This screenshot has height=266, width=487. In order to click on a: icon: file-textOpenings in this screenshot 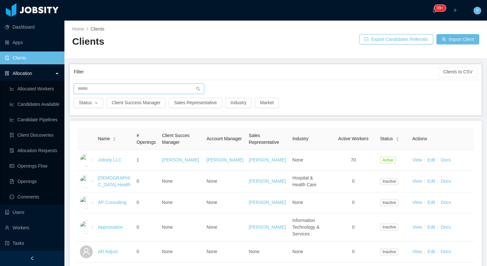, I will do `click(34, 182)`.